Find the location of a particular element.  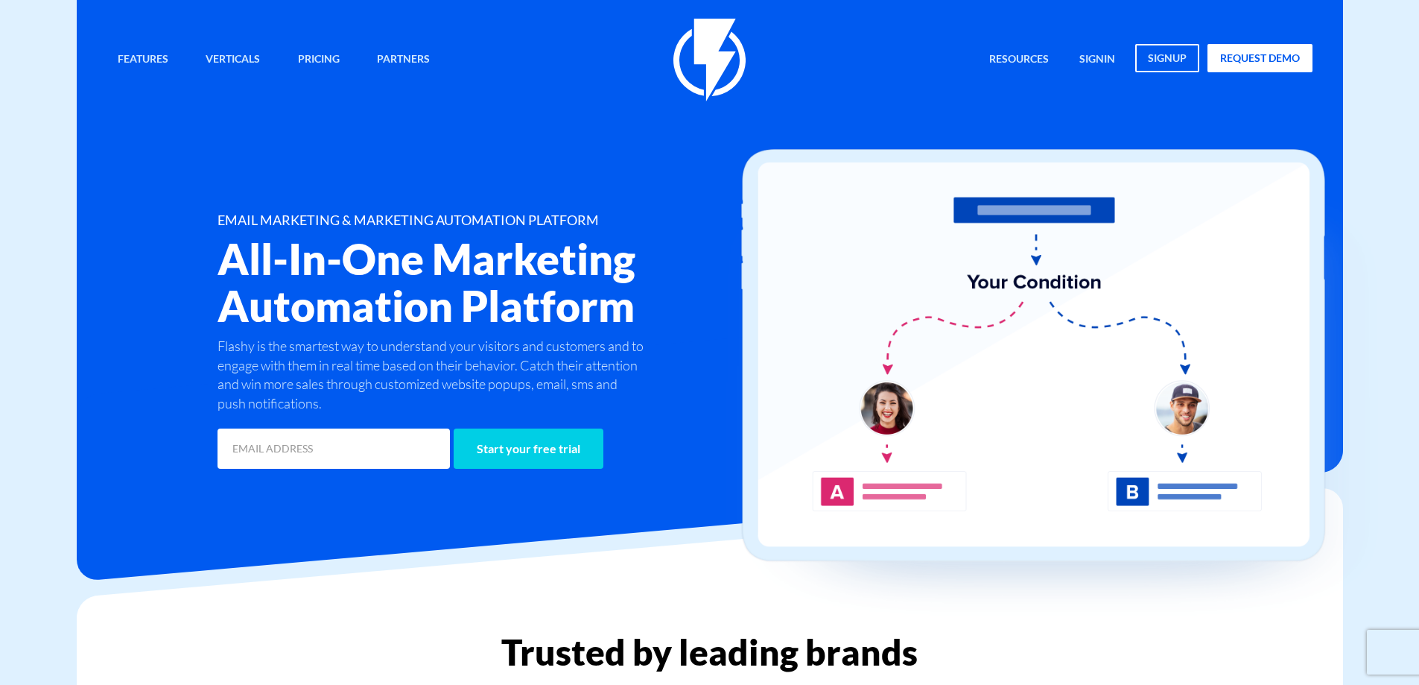

a: Pricing is located at coordinates (319, 60).